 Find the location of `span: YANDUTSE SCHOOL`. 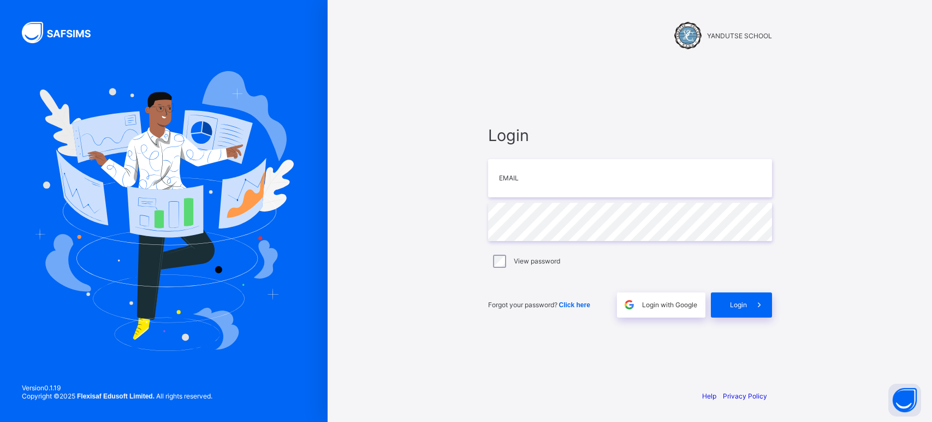

span: YANDUTSE SCHOOL is located at coordinates (739, 35).